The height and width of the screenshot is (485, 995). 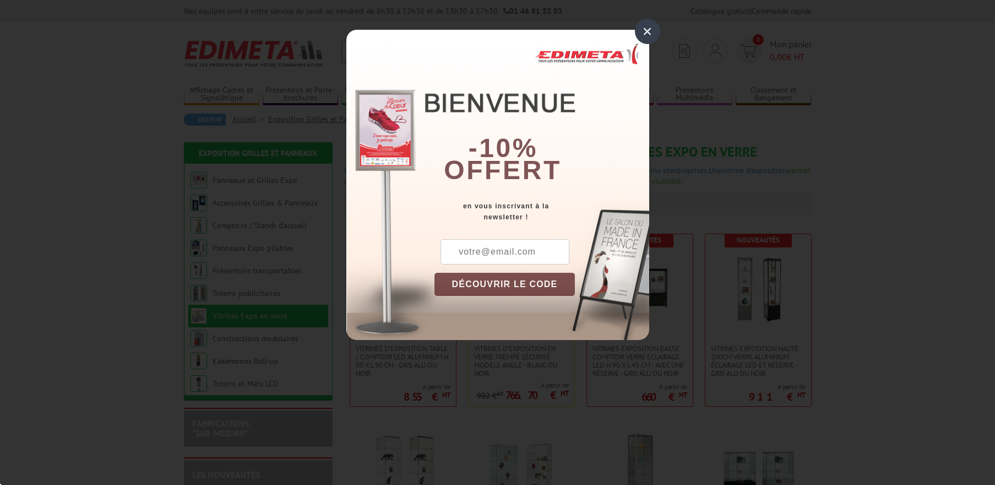 What do you see at coordinates (504, 148) in the screenshot?
I see `b: -10%` at bounding box center [504, 148].